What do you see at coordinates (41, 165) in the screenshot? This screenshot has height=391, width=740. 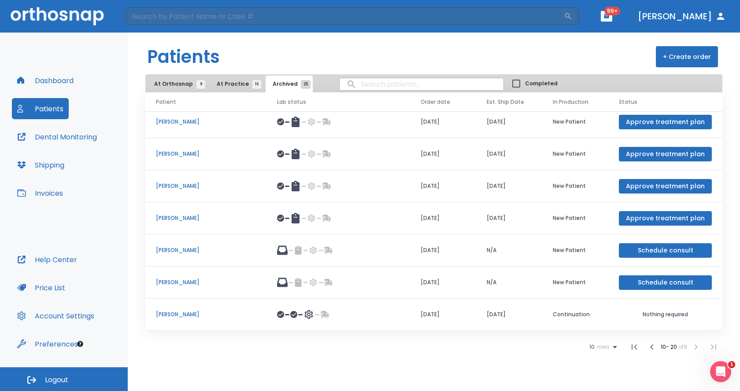 I see `a: Shipping` at bounding box center [41, 165].